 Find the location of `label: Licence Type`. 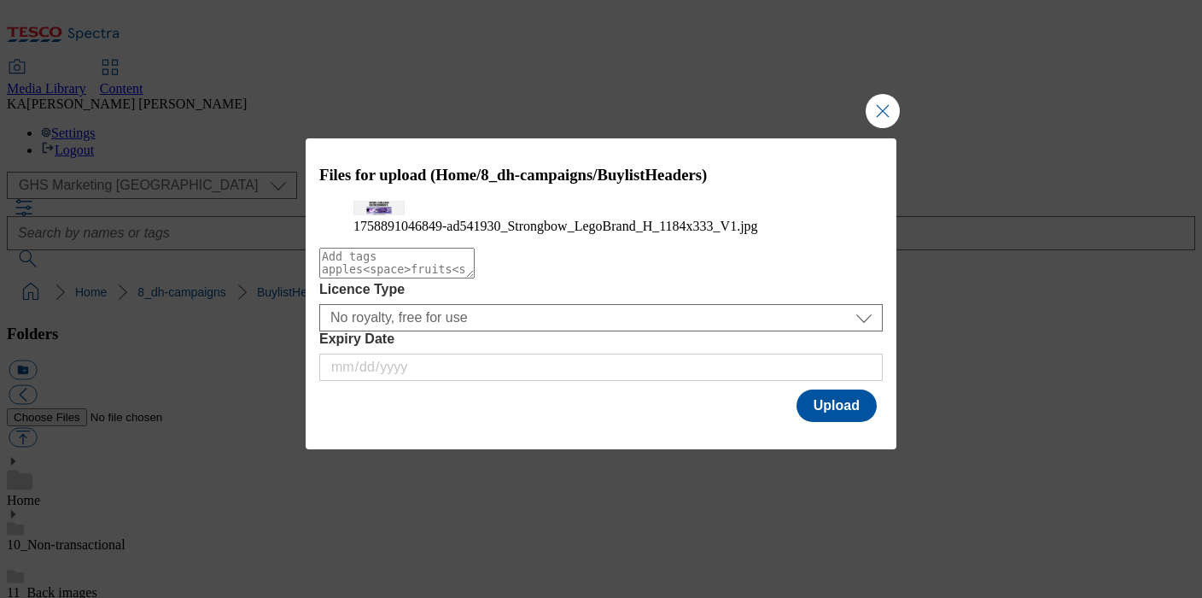

label: Licence Type is located at coordinates (601, 289).